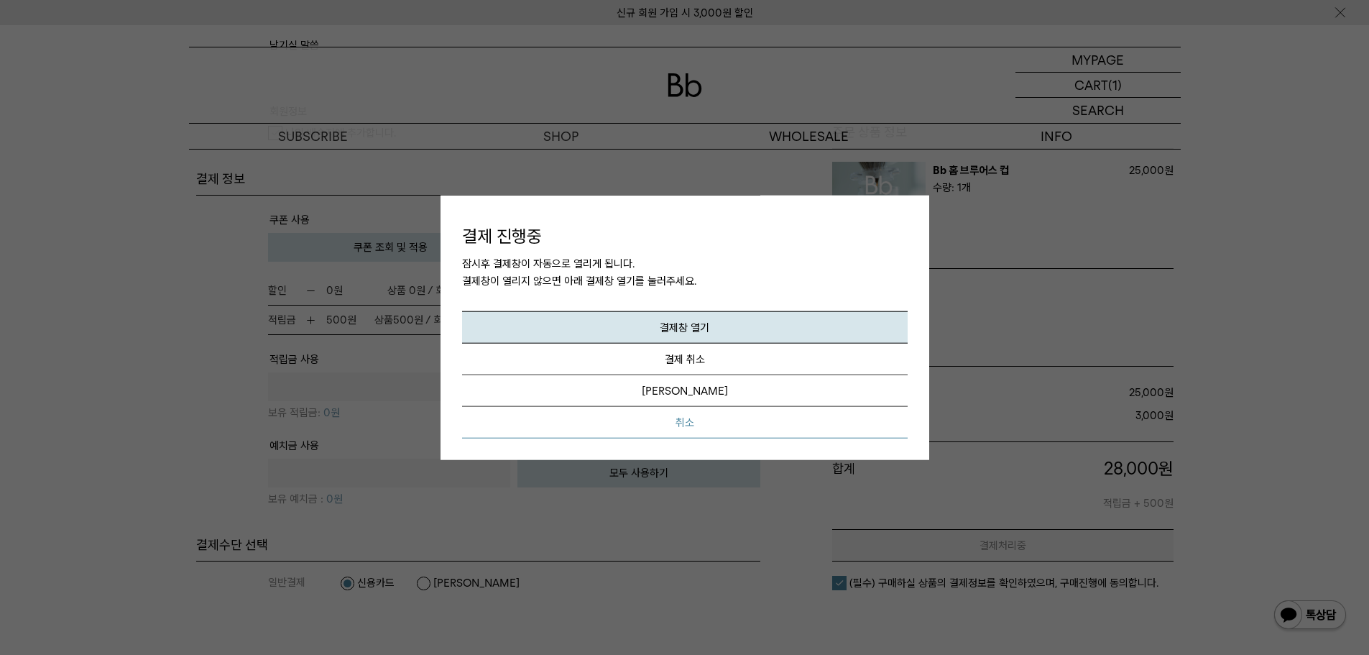 The height and width of the screenshot is (655, 1369). Describe the element at coordinates (685, 359) in the screenshot. I see `a: 결제 취소` at that location.